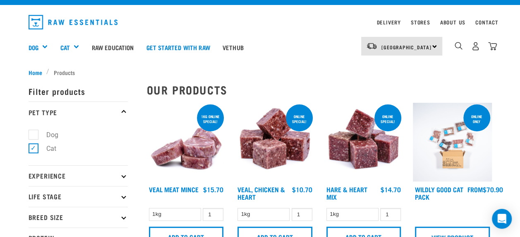 The width and height of the screenshot is (520, 237). I want to click on div: ONLINE ONLY, so click(477, 119).